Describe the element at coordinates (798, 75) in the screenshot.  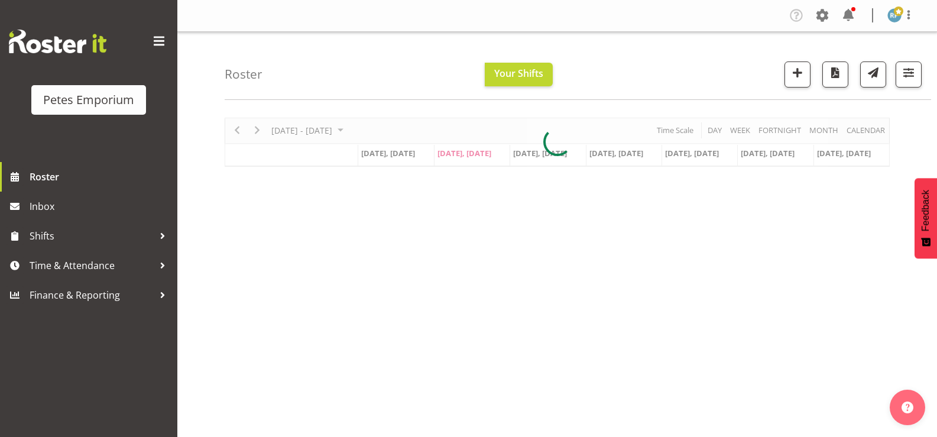
I see `button: Add a new shift` at that location.